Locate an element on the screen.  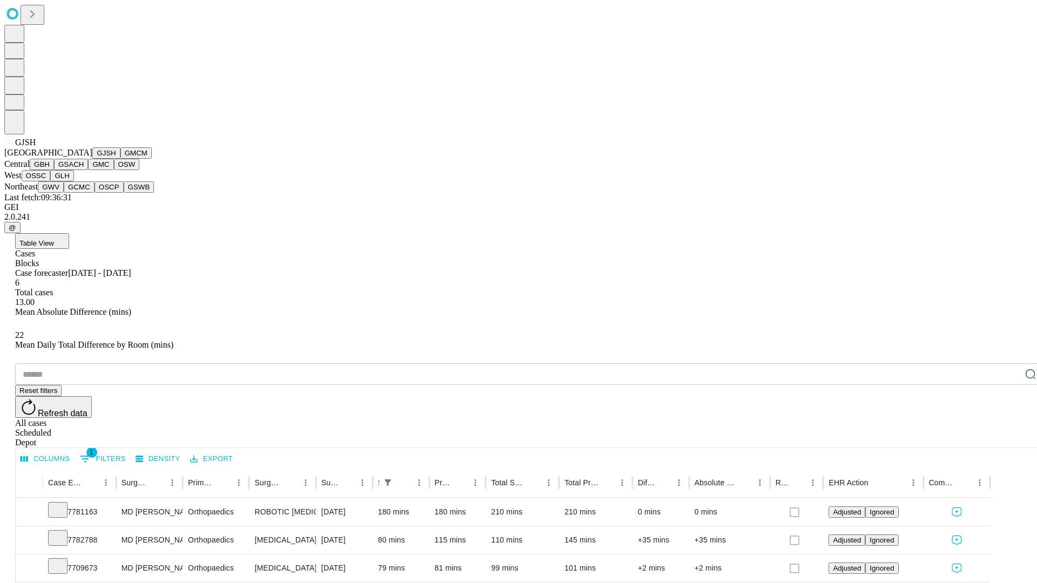
button: Select columns is located at coordinates (45, 459).